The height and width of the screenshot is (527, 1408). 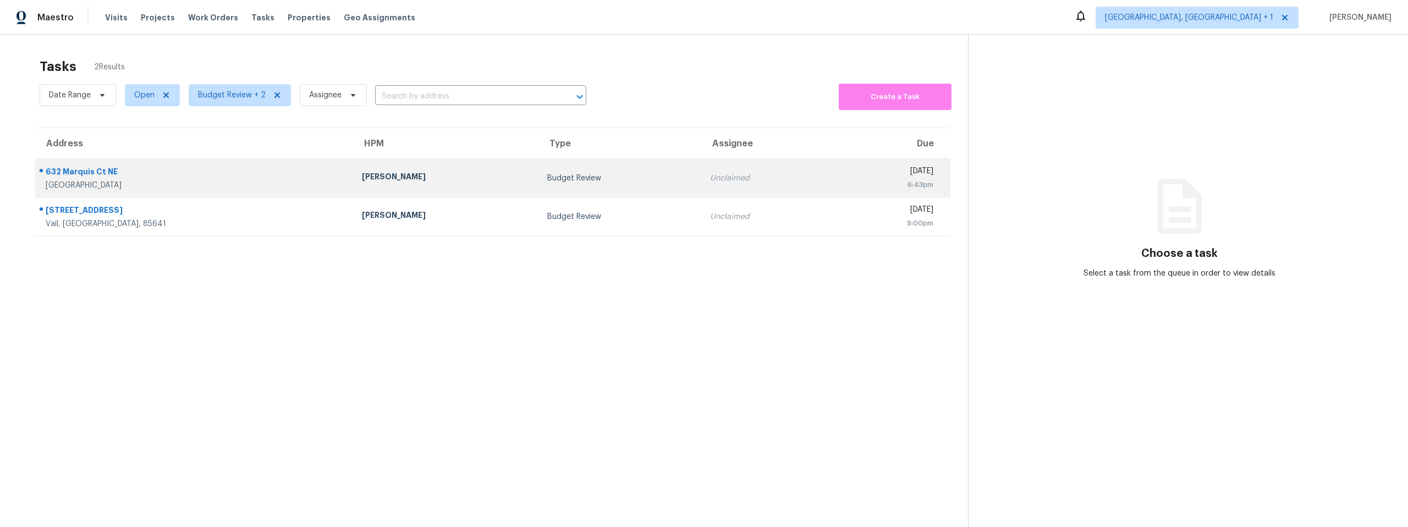 What do you see at coordinates (895, 97) in the screenshot?
I see `span: Create a Task` at bounding box center [895, 97].